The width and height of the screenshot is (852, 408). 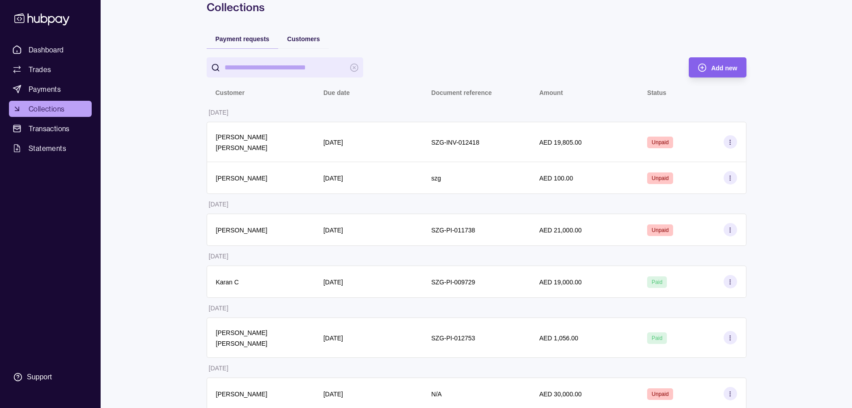 What do you see at coordinates (557, 178) in the screenshot?
I see `p: AED 100.00` at bounding box center [557, 178].